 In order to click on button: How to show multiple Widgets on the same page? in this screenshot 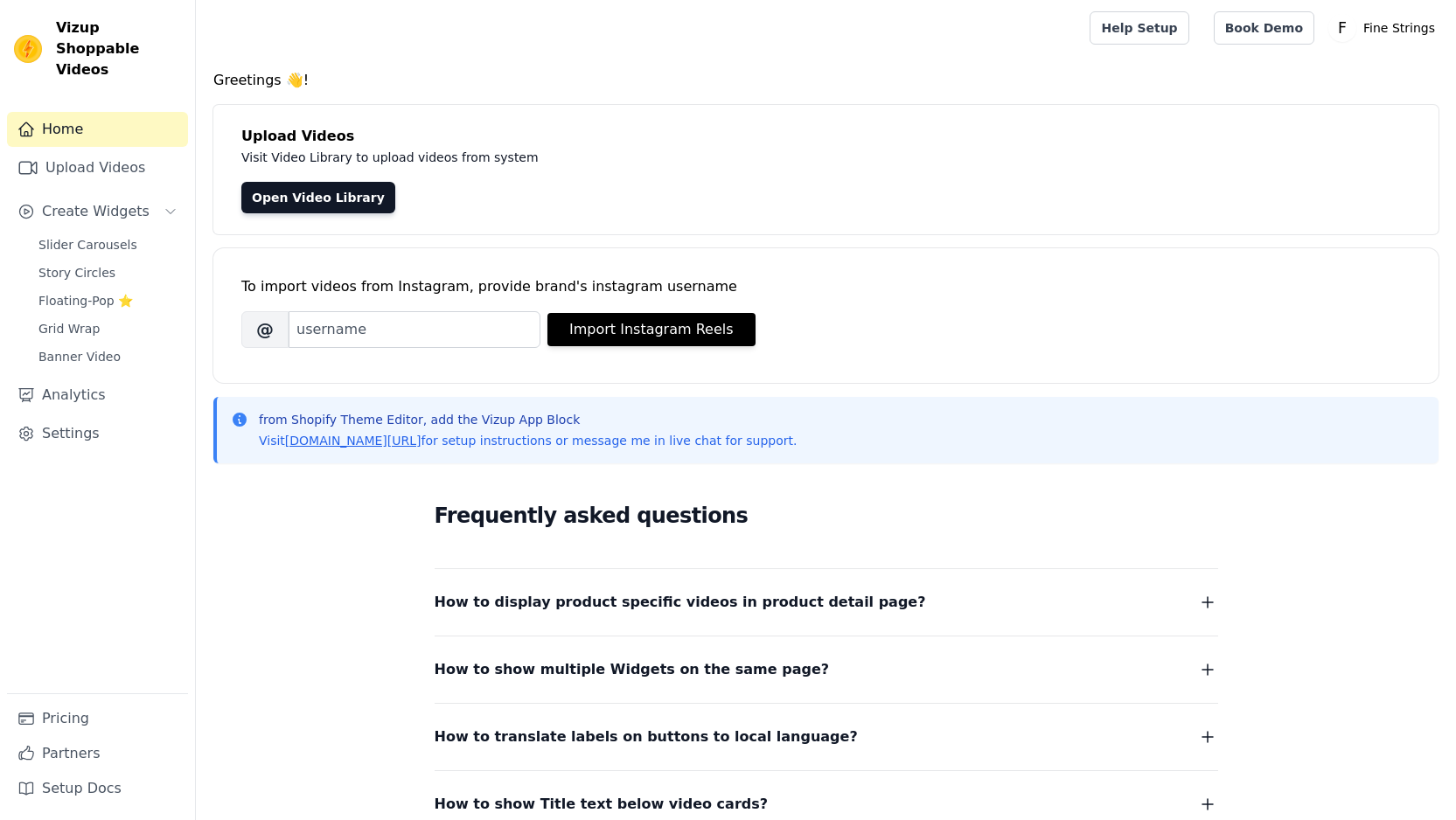, I will do `click(826, 670)`.